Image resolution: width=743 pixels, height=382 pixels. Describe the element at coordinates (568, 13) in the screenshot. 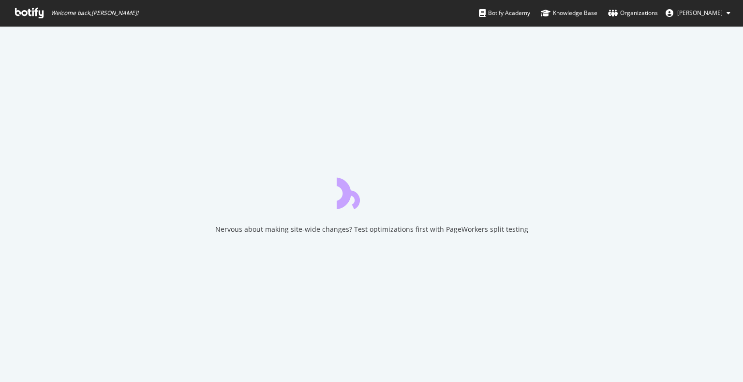

I see `div: Knowledge Base` at that location.